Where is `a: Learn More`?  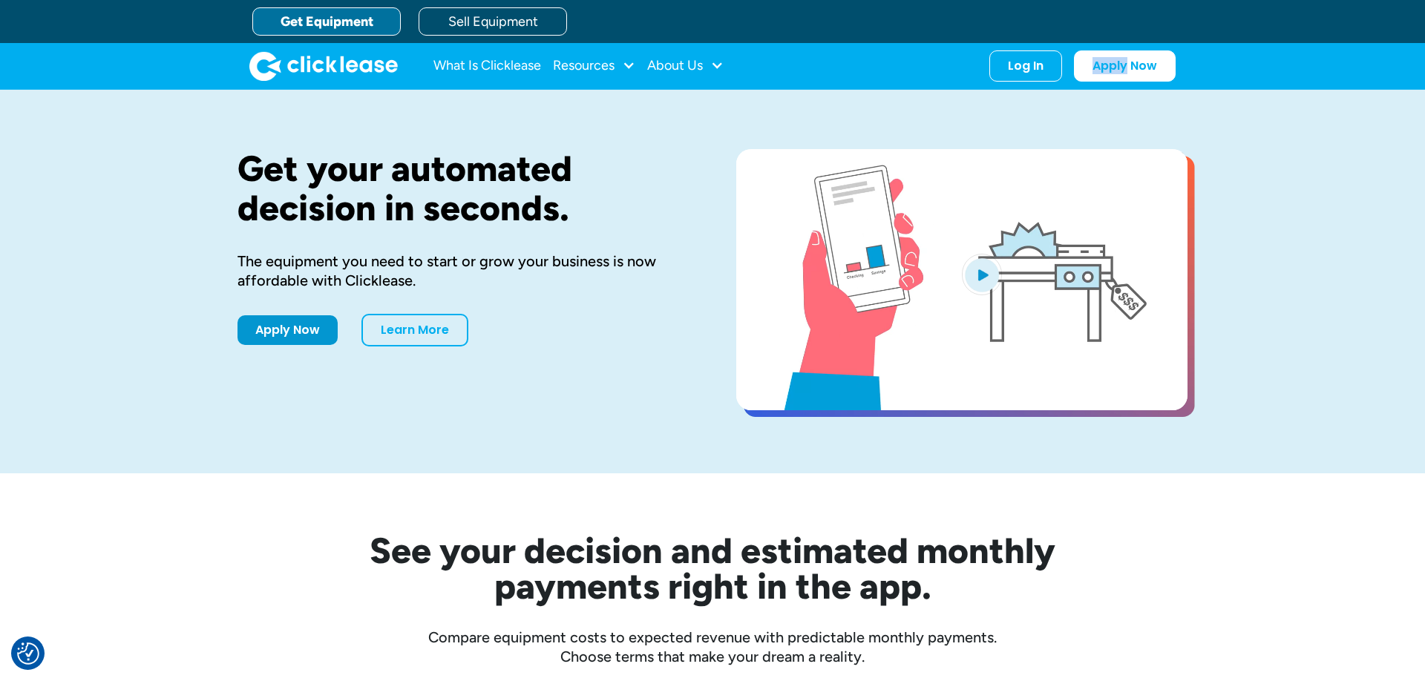 a: Learn More is located at coordinates (415, 330).